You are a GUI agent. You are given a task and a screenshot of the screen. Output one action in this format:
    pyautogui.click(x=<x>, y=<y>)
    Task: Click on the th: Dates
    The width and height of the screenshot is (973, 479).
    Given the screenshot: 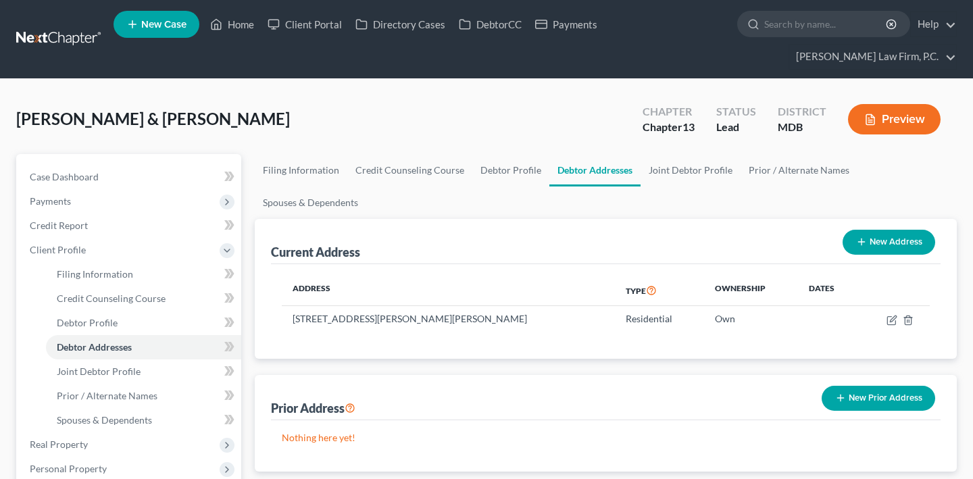 What is the action you would take?
    pyautogui.click(x=828, y=290)
    